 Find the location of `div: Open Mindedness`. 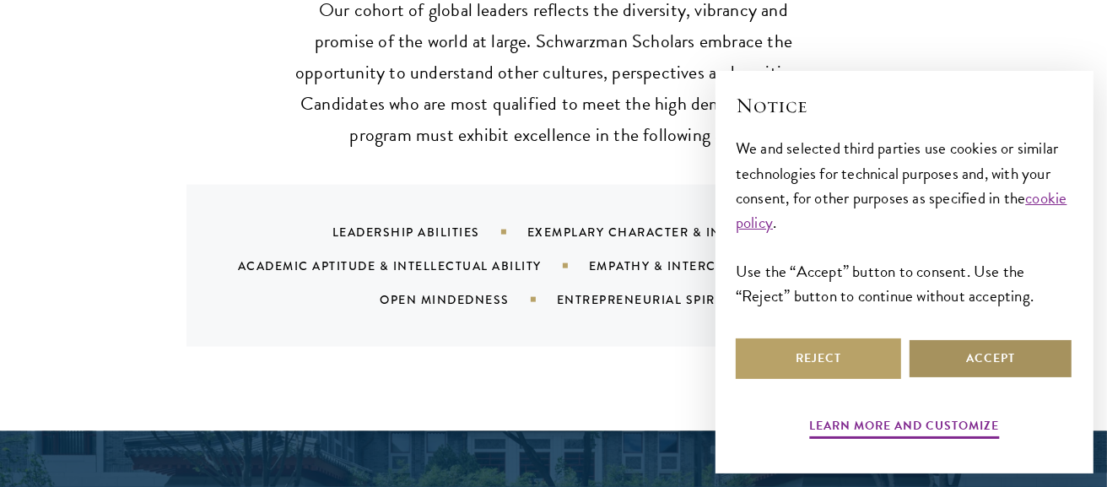

div: Open Mindedness is located at coordinates (468, 300).